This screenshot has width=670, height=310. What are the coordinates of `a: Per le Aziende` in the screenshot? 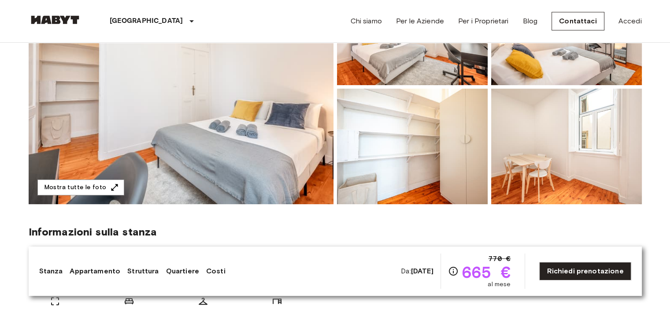 It's located at (420, 21).